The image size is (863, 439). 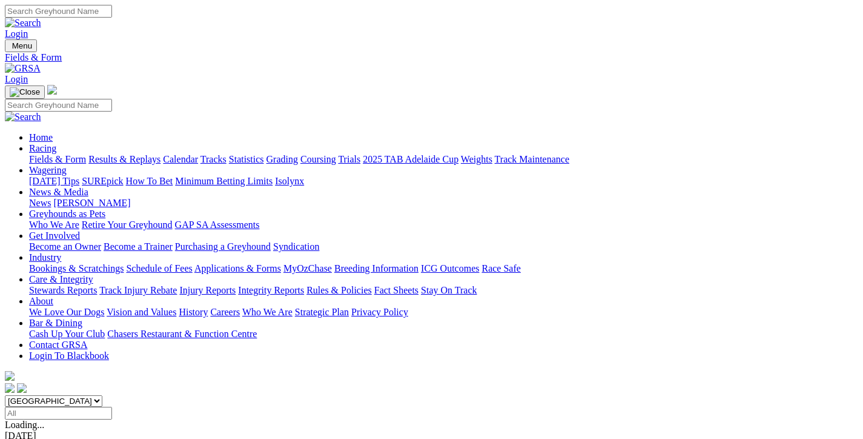 What do you see at coordinates (45, 257) in the screenshot?
I see `a: Industry` at bounding box center [45, 257].